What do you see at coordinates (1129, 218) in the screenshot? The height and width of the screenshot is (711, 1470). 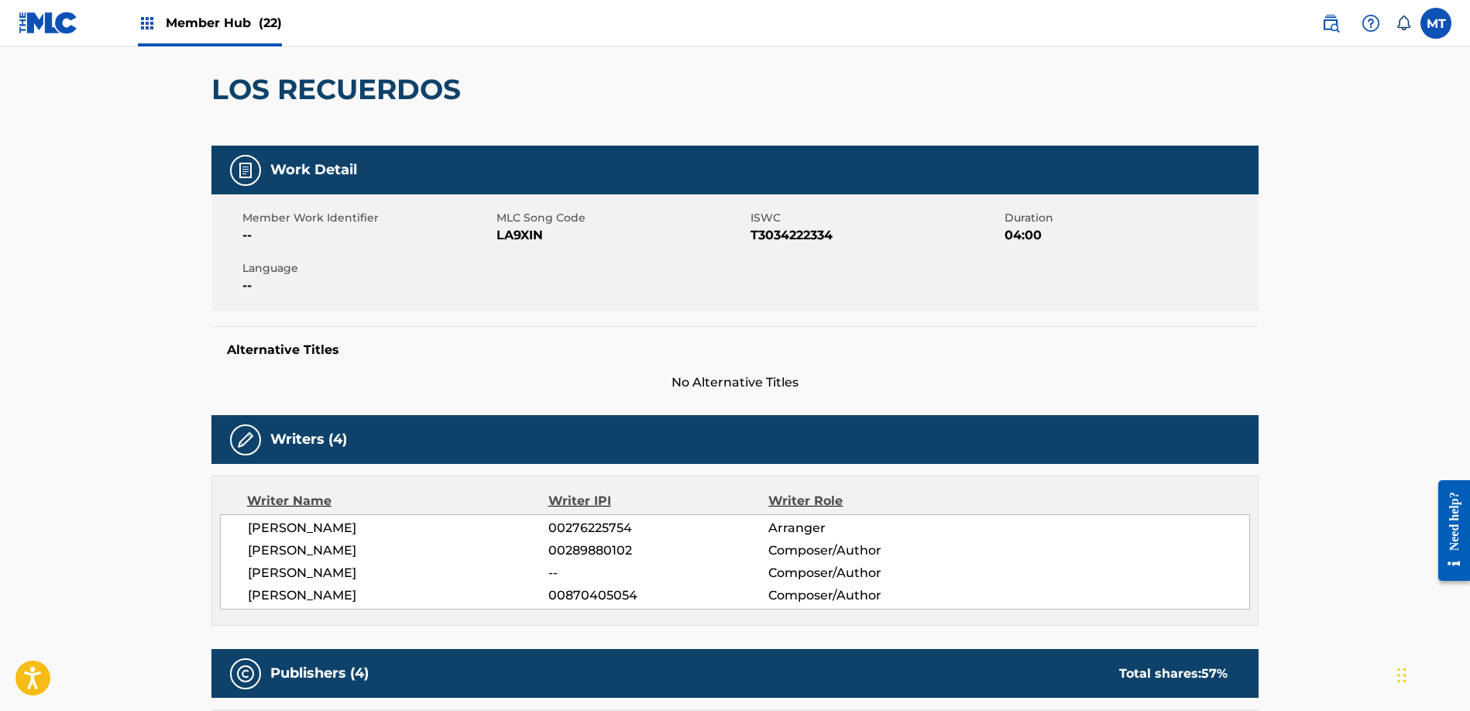 I see `span: Duration` at bounding box center [1129, 218].